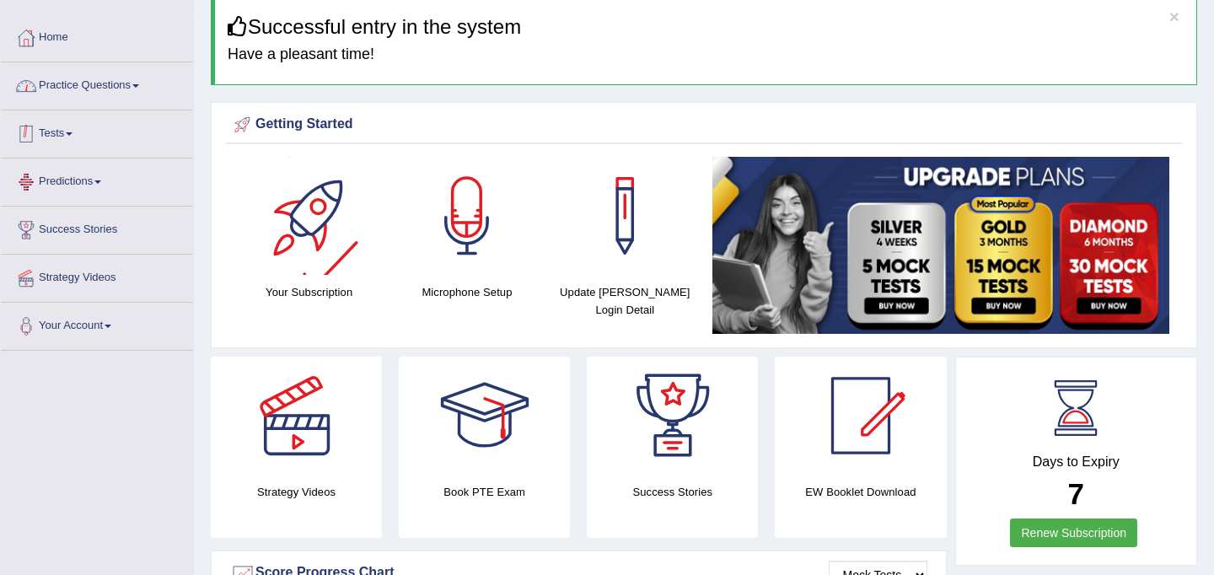  Describe the element at coordinates (705, 55) in the screenshot. I see `h4: Have a pleasant time!` at that location.